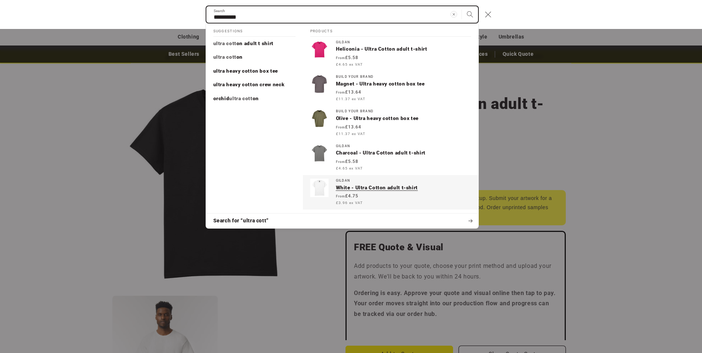 This screenshot has height=353, width=702. I want to click on strong: £4.75, so click(347, 196).